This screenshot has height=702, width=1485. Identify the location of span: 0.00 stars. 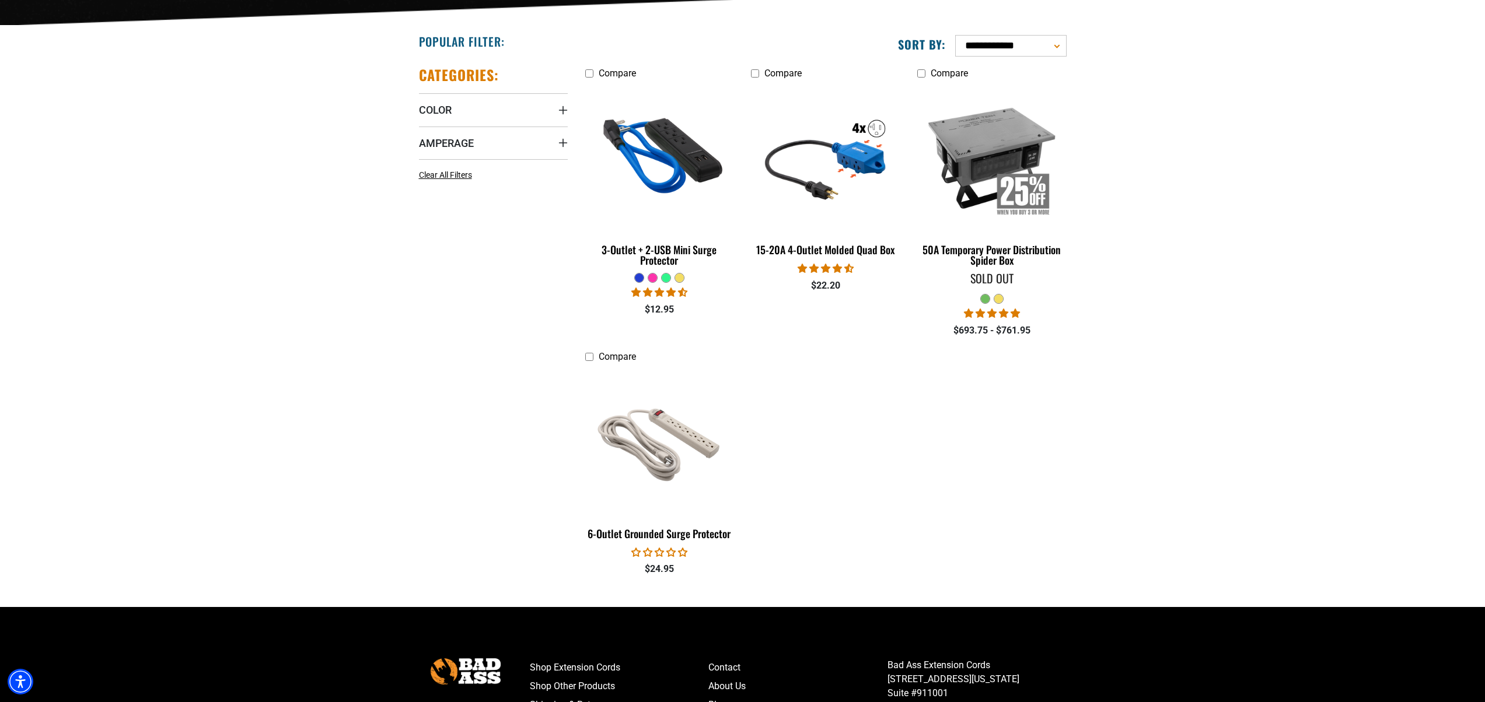
(659, 552).